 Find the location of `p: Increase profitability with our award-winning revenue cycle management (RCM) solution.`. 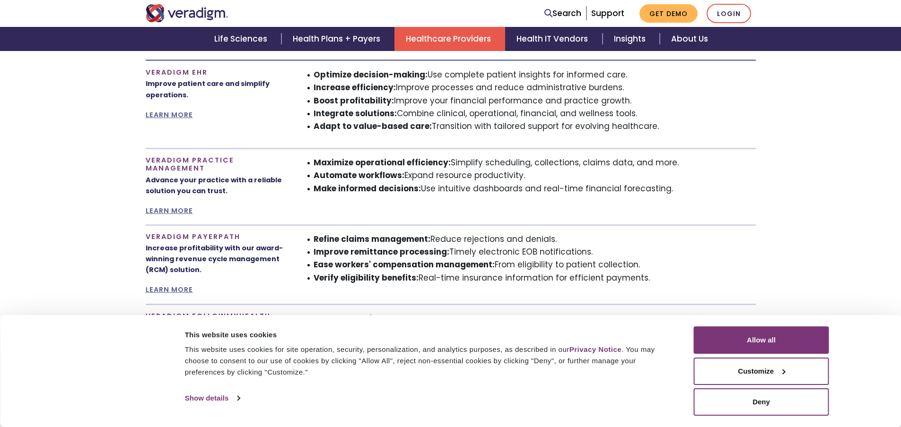

p: Increase profitability with our award-winning revenue cycle management (RCM) solution. is located at coordinates (217, 259).